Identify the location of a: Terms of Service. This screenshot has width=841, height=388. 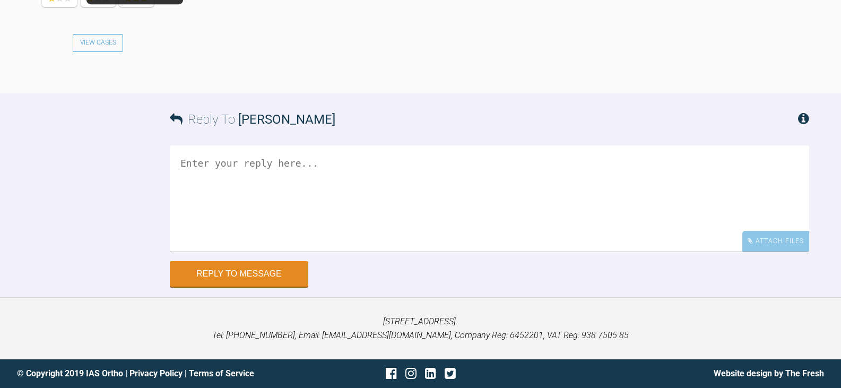
(221, 373).